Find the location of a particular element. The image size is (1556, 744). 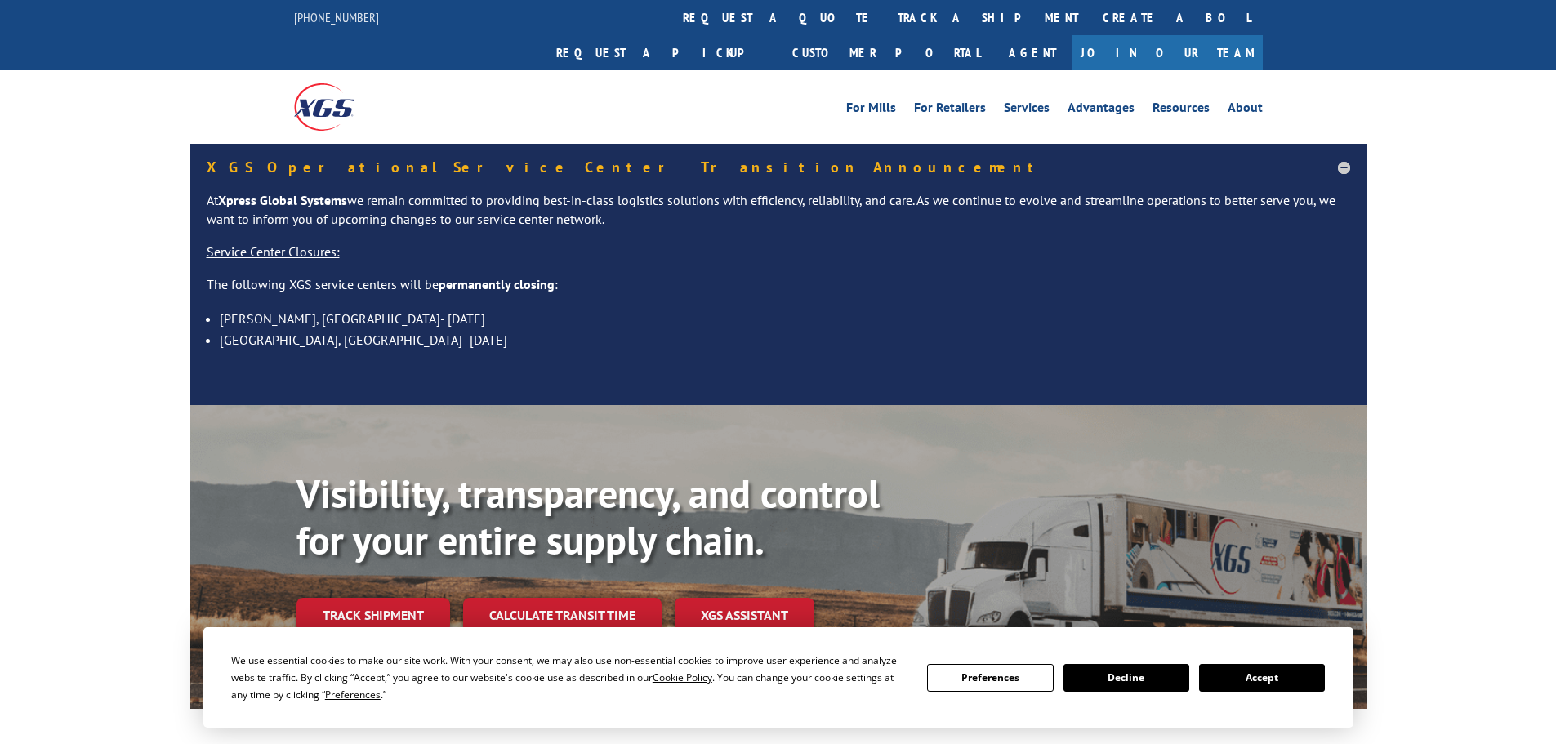

b: Visibility, transparency, and control for your entire supply chain. is located at coordinates (588, 517).